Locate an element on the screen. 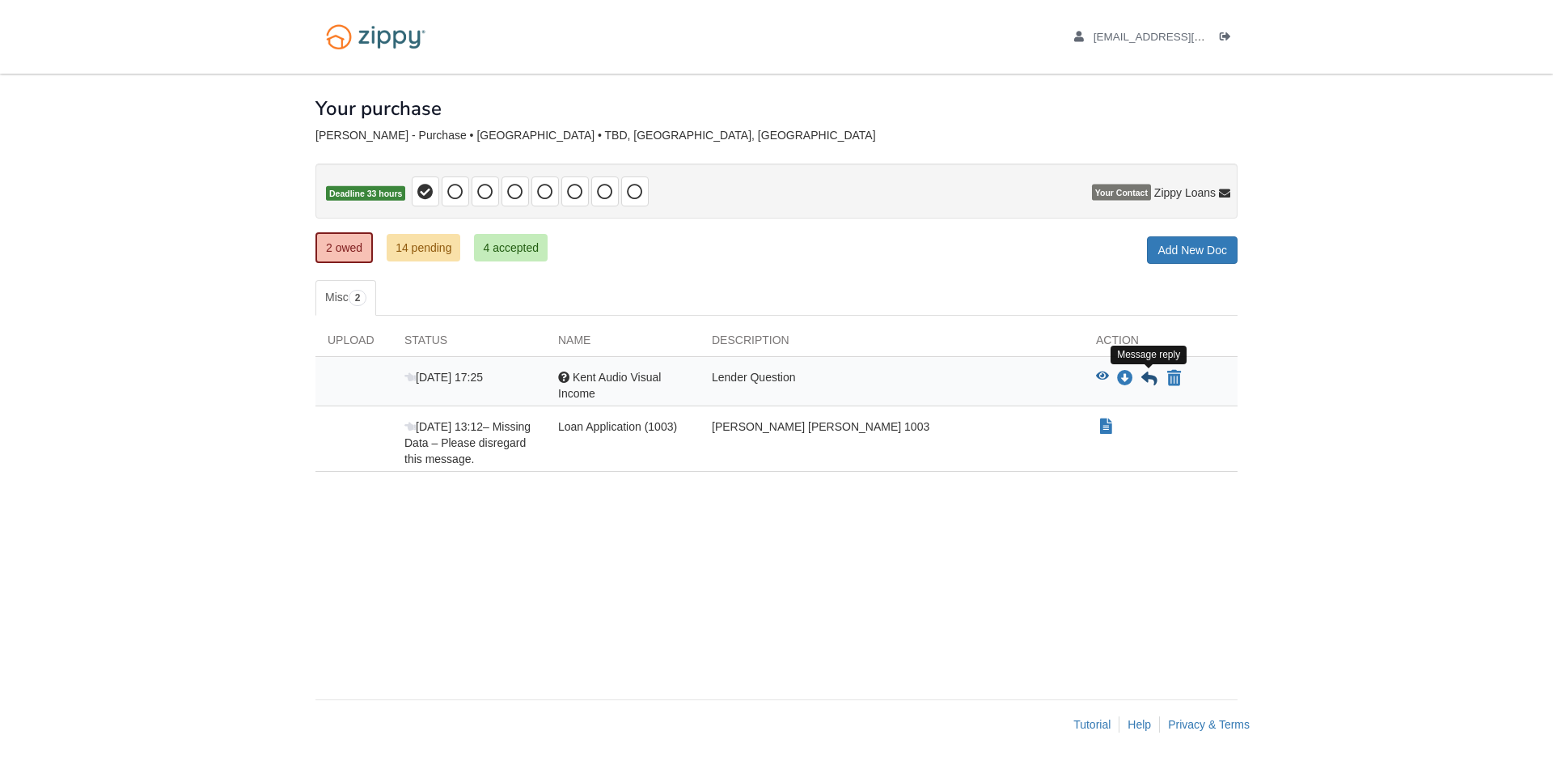 The image size is (1553, 765). div: Description is located at coordinates (892, 344).